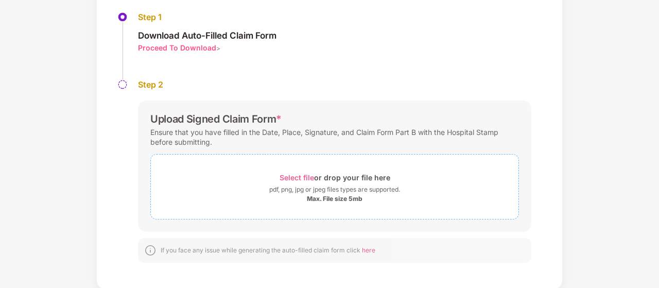 The height and width of the screenshot is (288, 659). I want to click on div: or drop your file here, so click(335, 177).